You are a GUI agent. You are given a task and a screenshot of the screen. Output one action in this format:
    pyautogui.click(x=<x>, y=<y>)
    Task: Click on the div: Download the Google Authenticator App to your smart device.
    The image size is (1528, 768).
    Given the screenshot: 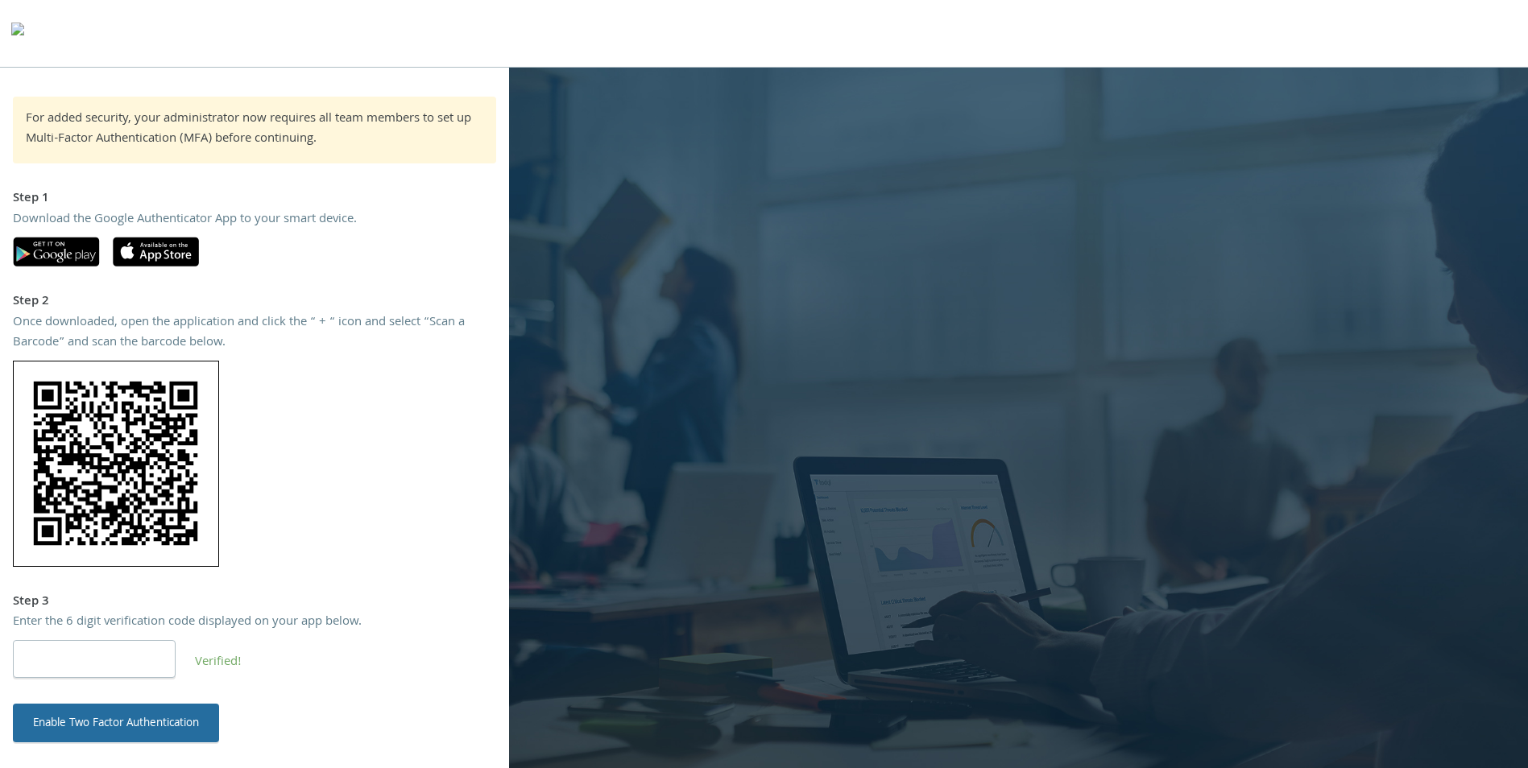 What is the action you would take?
    pyautogui.click(x=255, y=221)
    